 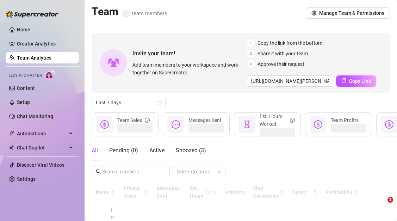 What do you see at coordinates (11, 147) in the screenshot?
I see `img: Chat Copilot` at bounding box center [11, 147].